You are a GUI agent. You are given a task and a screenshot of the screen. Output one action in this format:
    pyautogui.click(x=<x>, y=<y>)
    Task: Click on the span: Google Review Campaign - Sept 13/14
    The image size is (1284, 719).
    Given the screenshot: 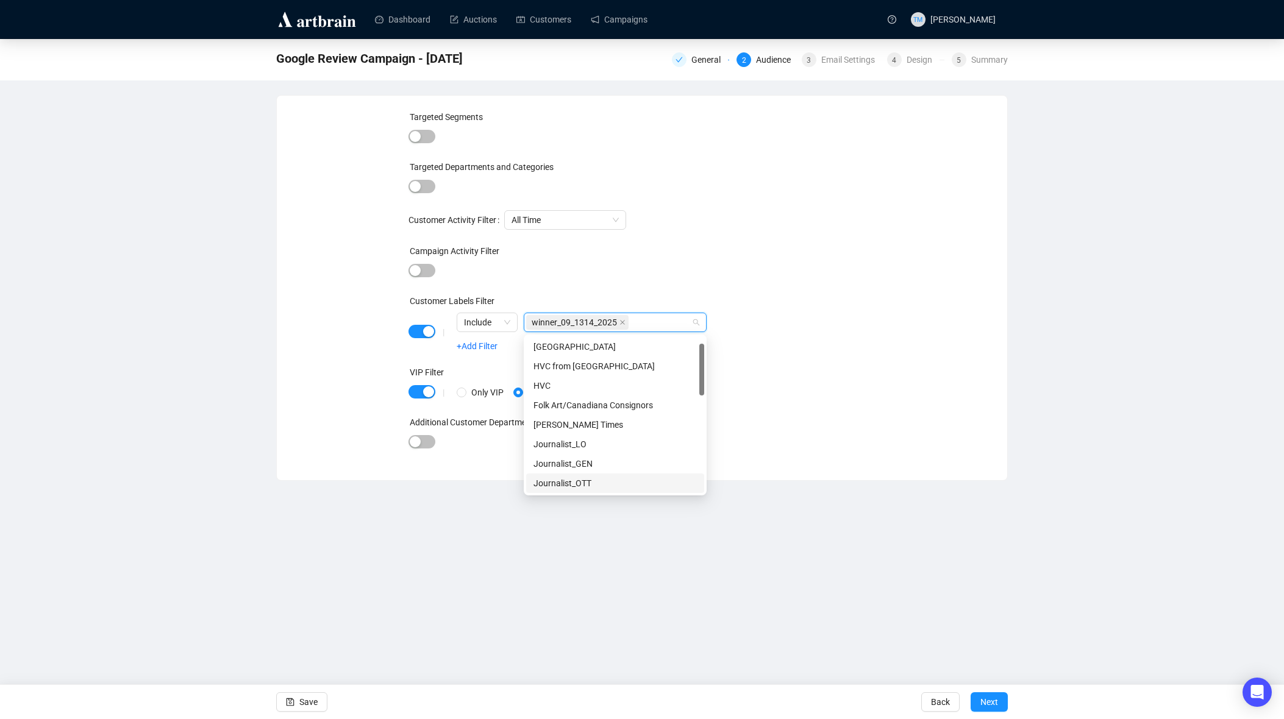 What is the action you would take?
    pyautogui.click(x=369, y=59)
    